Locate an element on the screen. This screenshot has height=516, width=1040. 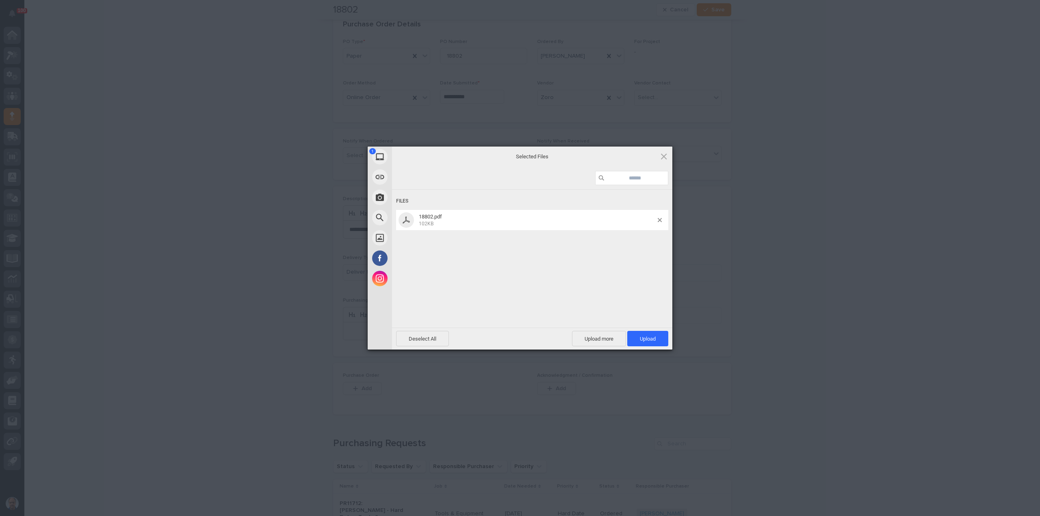
span: 102KB is located at coordinates (426, 224).